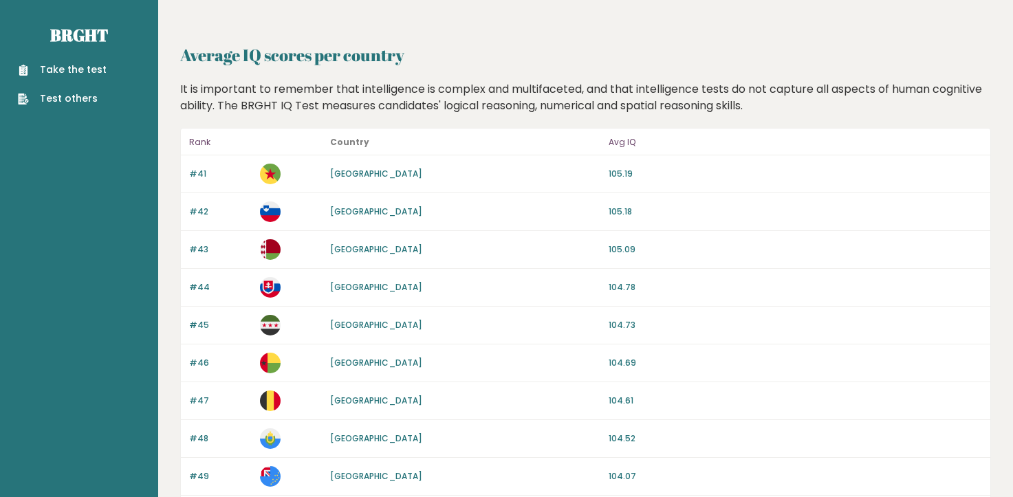  I want to click on p: #47, so click(220, 401).